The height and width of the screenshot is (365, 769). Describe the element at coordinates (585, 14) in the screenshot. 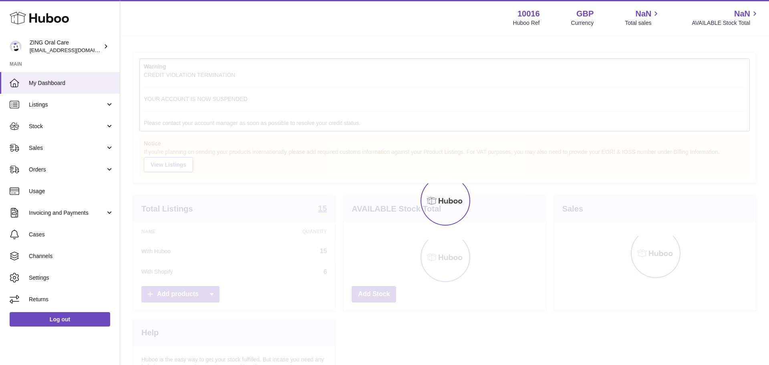

I see `strong: GBP` at that location.